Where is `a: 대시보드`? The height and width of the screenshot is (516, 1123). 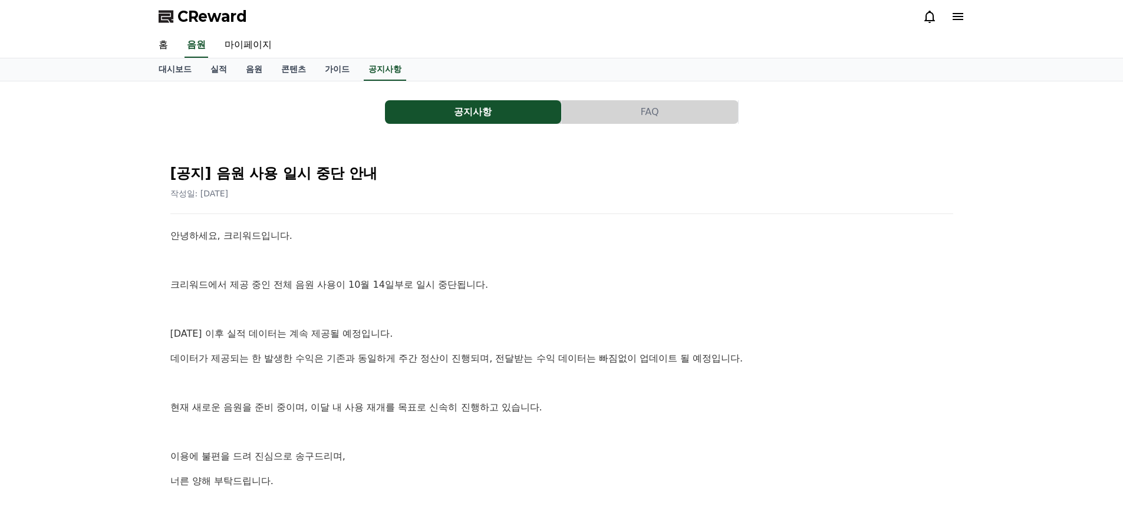 a: 대시보드 is located at coordinates (175, 70).